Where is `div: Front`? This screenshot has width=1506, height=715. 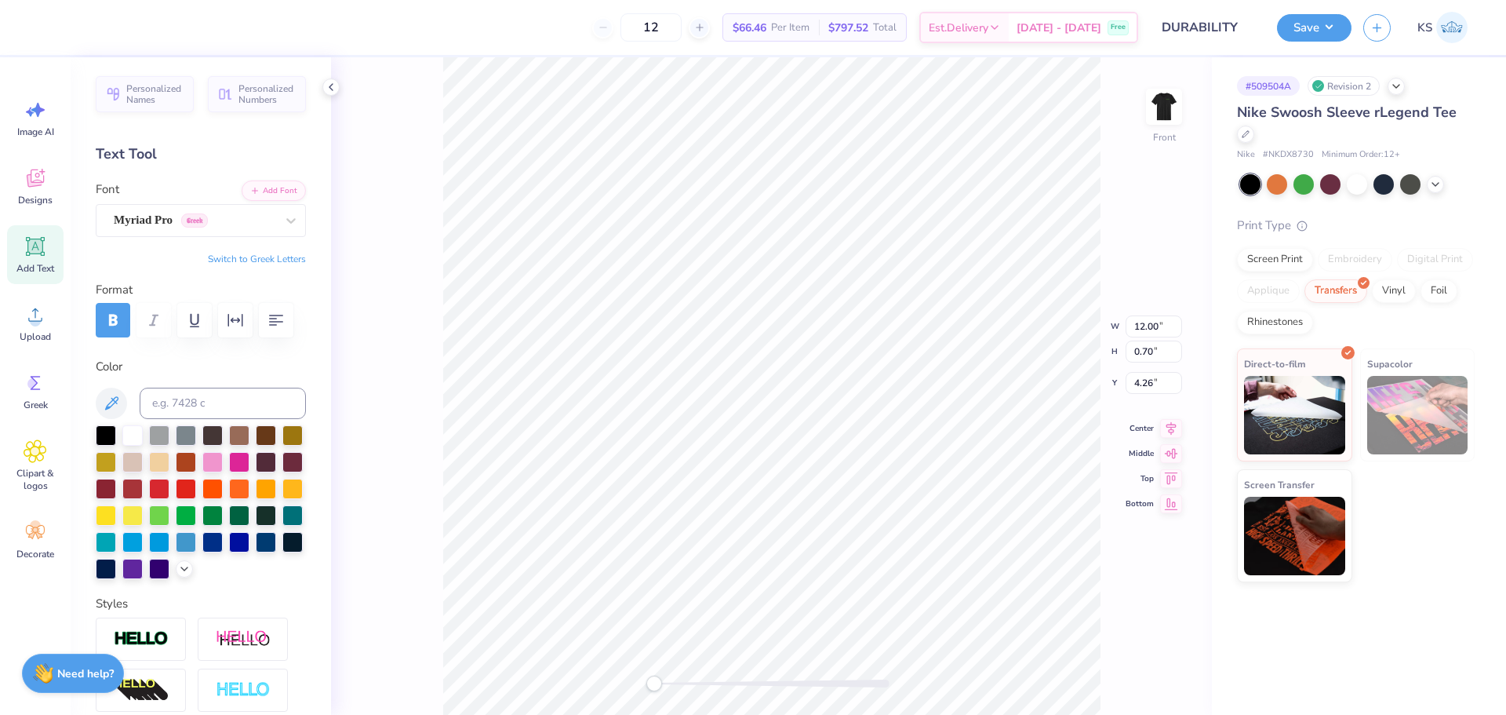
div: Front is located at coordinates (1164, 137).